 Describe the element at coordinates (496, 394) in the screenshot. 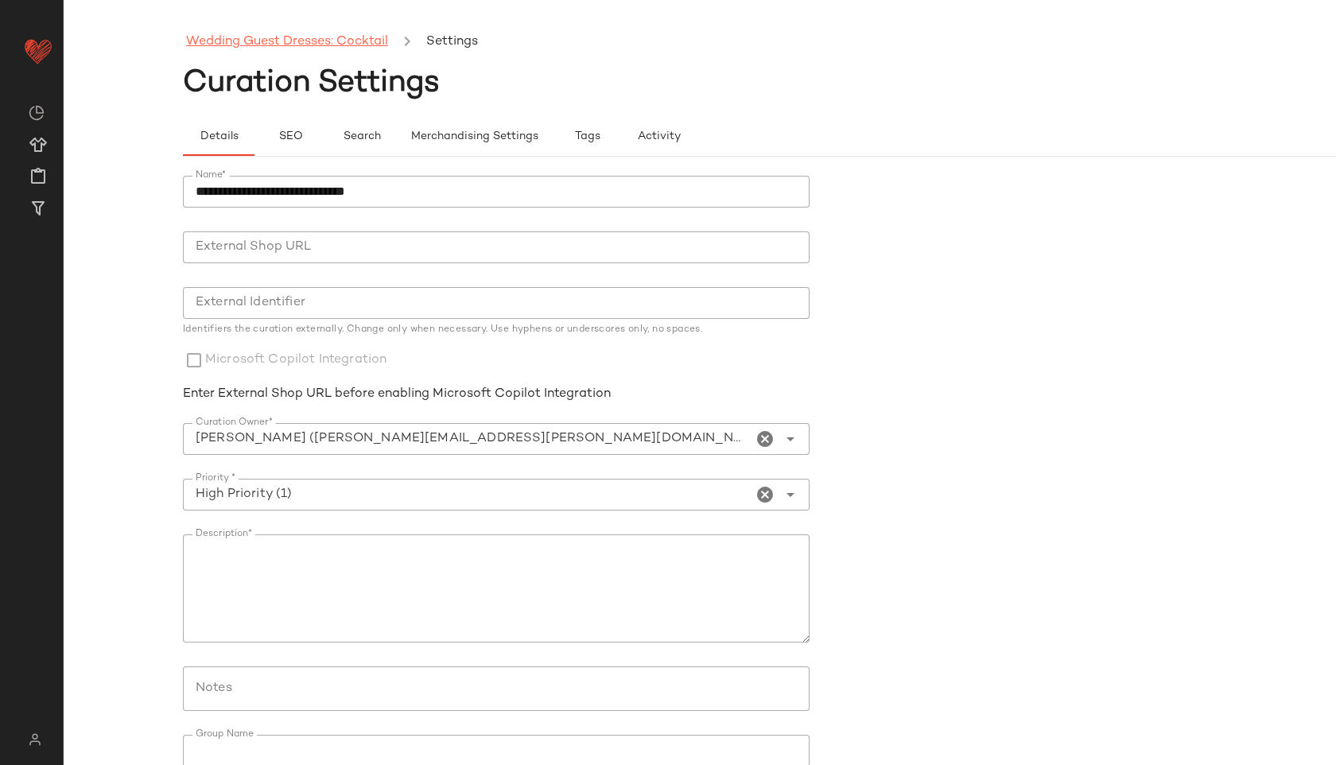

I see `div: Enter External Shop URL before enabling Microsoft Copilot Integration` at that location.